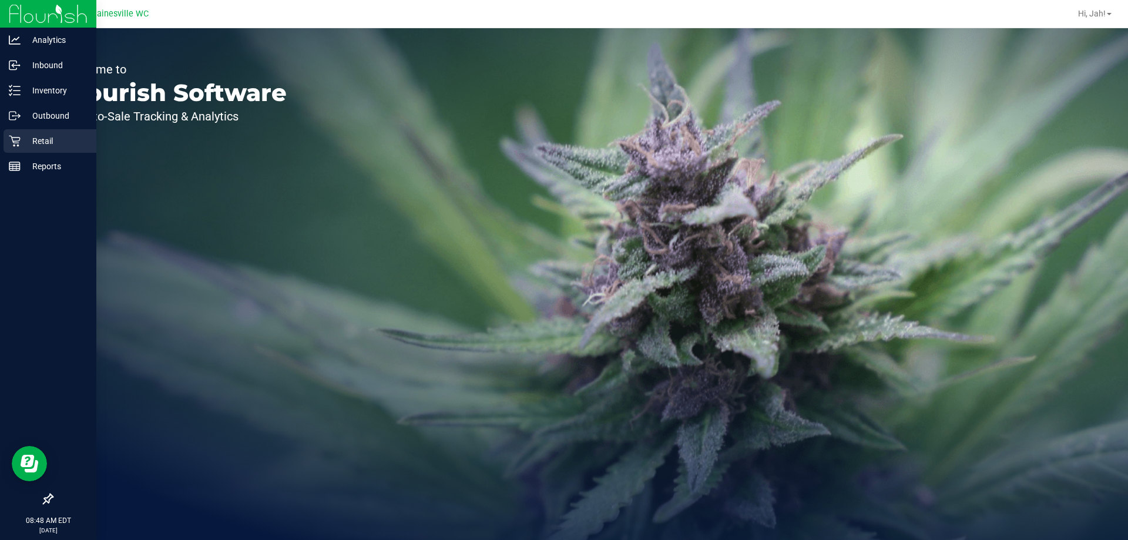 This screenshot has width=1128, height=540. I want to click on inline-svg: Retail, so click(15, 141).